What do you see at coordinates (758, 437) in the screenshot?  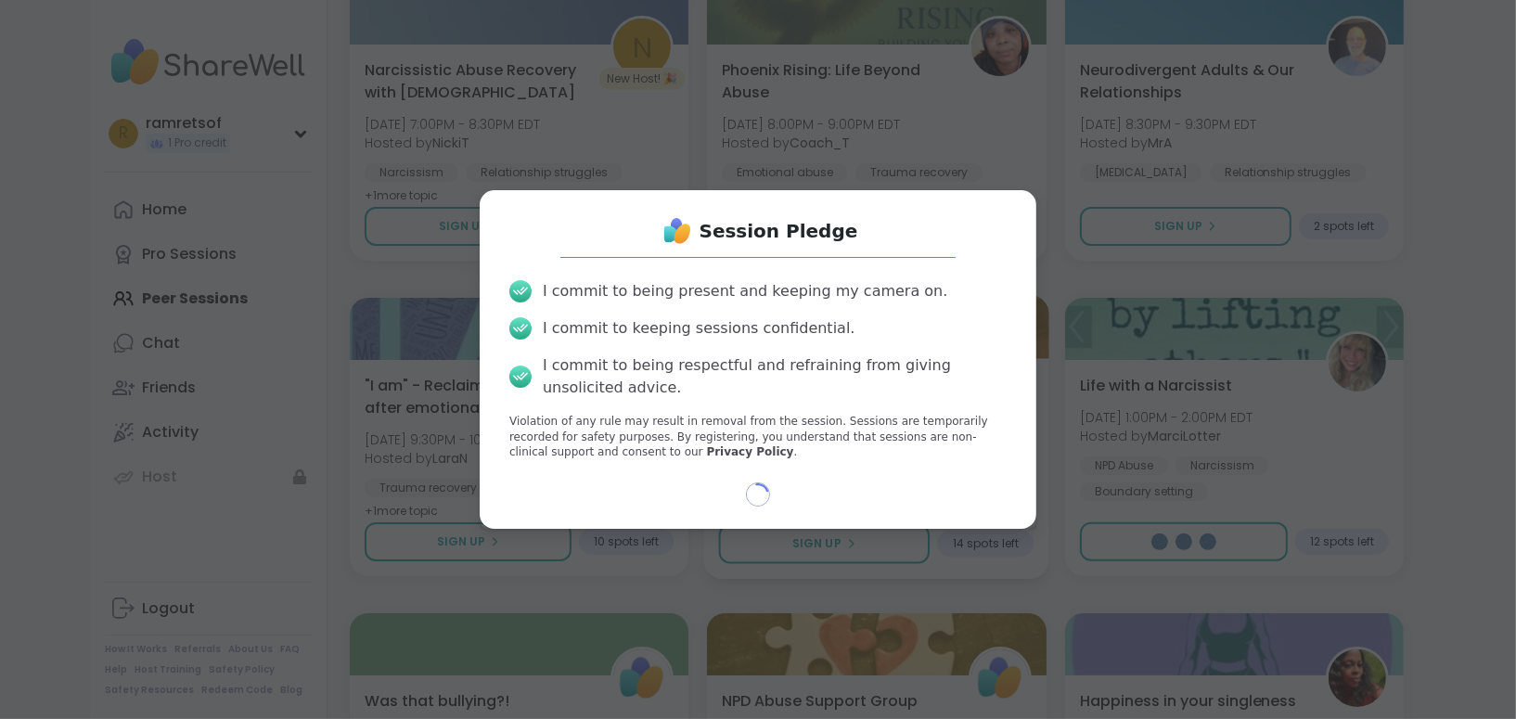 I see `p: Violation of any rule may result in removal from the session. Sessions are temporarily recorded f...` at bounding box center [758, 437].